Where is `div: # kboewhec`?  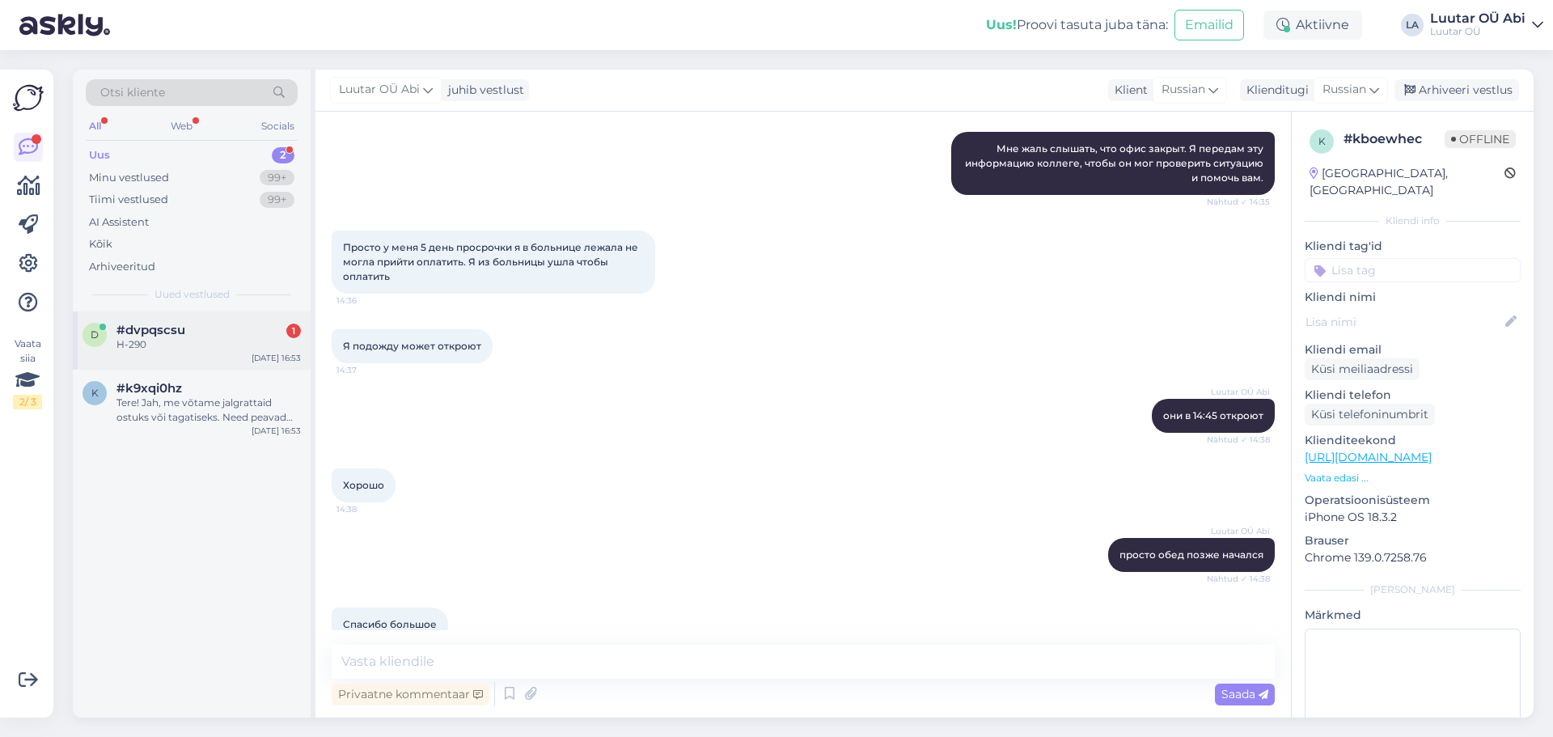 div: # kboewhec is located at coordinates (1394, 139).